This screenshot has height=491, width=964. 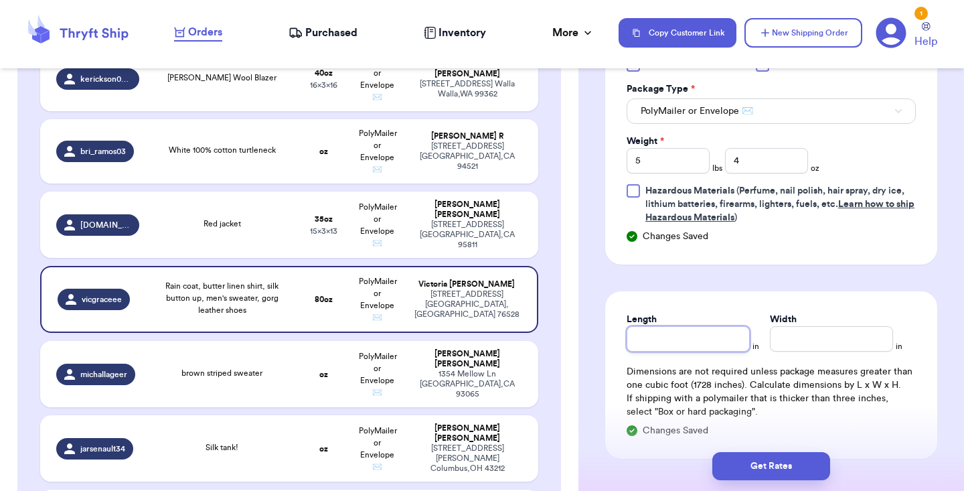 What do you see at coordinates (573, 33) in the screenshot?
I see `div: More` at bounding box center [573, 33].